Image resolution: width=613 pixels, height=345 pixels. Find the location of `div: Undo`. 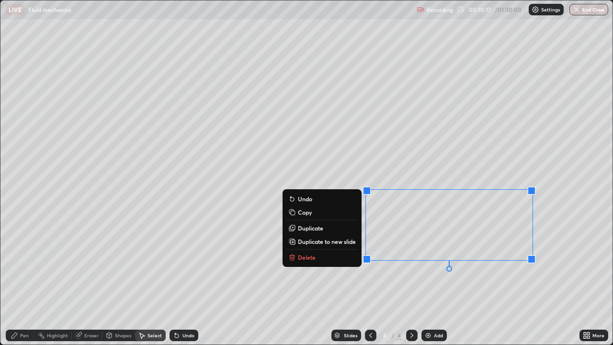

div: Undo is located at coordinates (188, 335).